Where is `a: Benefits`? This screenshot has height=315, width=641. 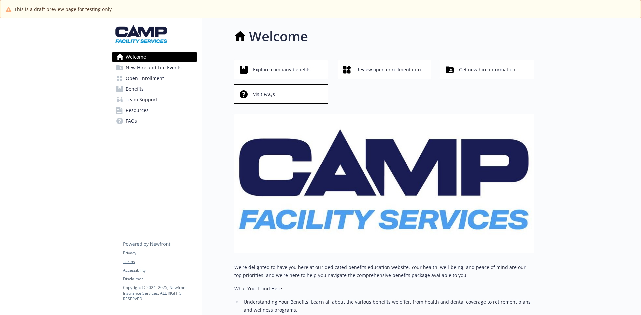 a: Benefits is located at coordinates (154, 89).